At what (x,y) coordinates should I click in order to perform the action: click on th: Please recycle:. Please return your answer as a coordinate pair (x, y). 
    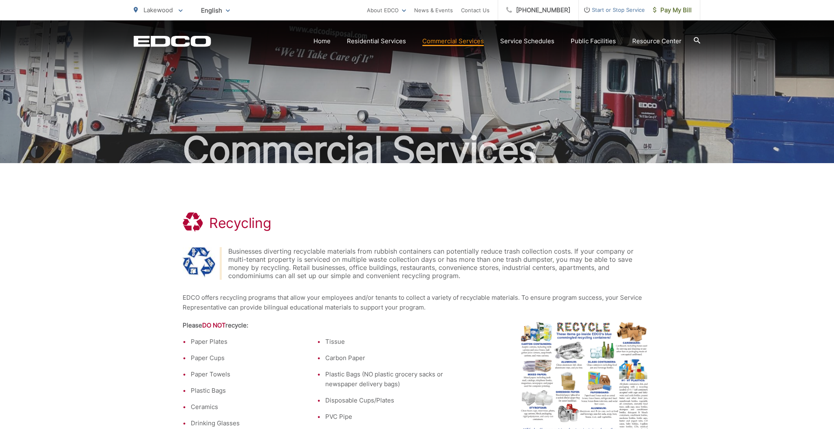
    Looking at the image, I should click on (317, 328).